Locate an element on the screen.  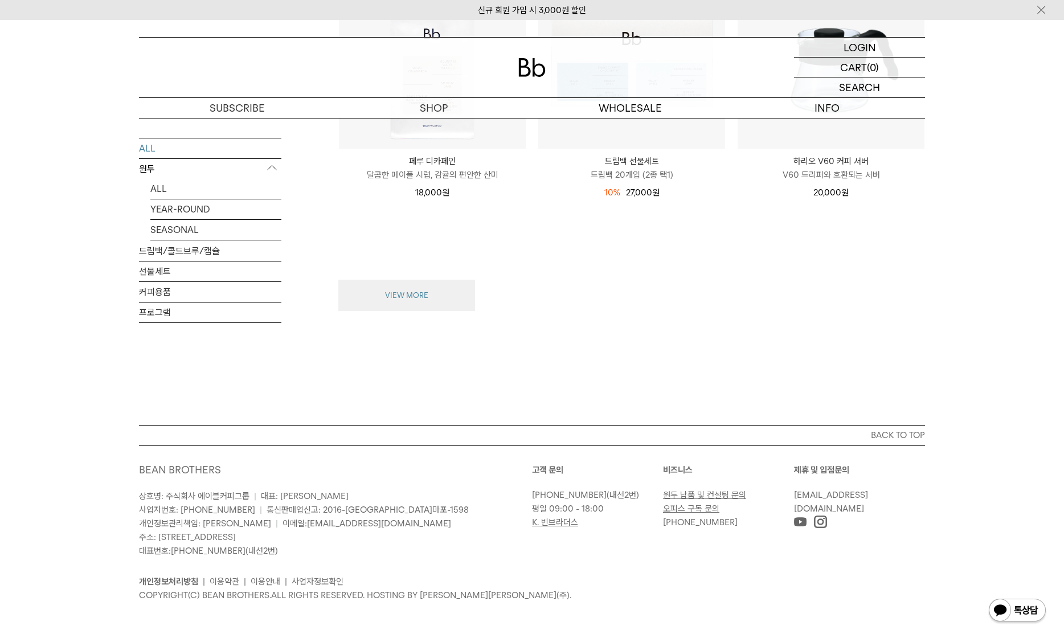
p: 드립백 20개입 (2종 택1) is located at coordinates (632, 175).